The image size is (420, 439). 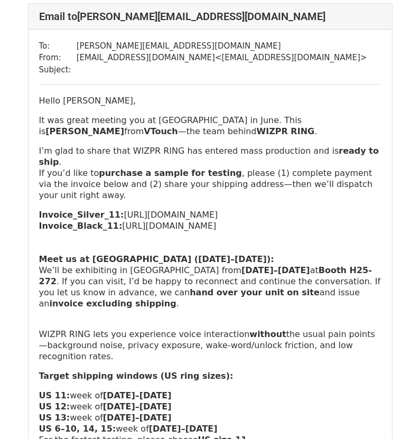 I want to click on strong: invoice excluding shipping, so click(x=112, y=303).